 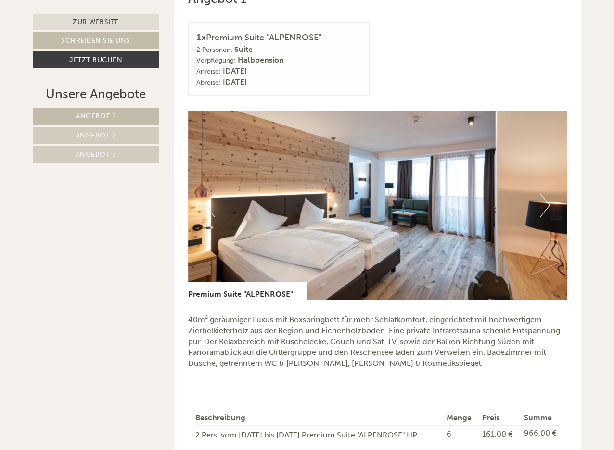 What do you see at coordinates (350, 262) in the screenshot?
I see `button: Senden` at bounding box center [350, 262].